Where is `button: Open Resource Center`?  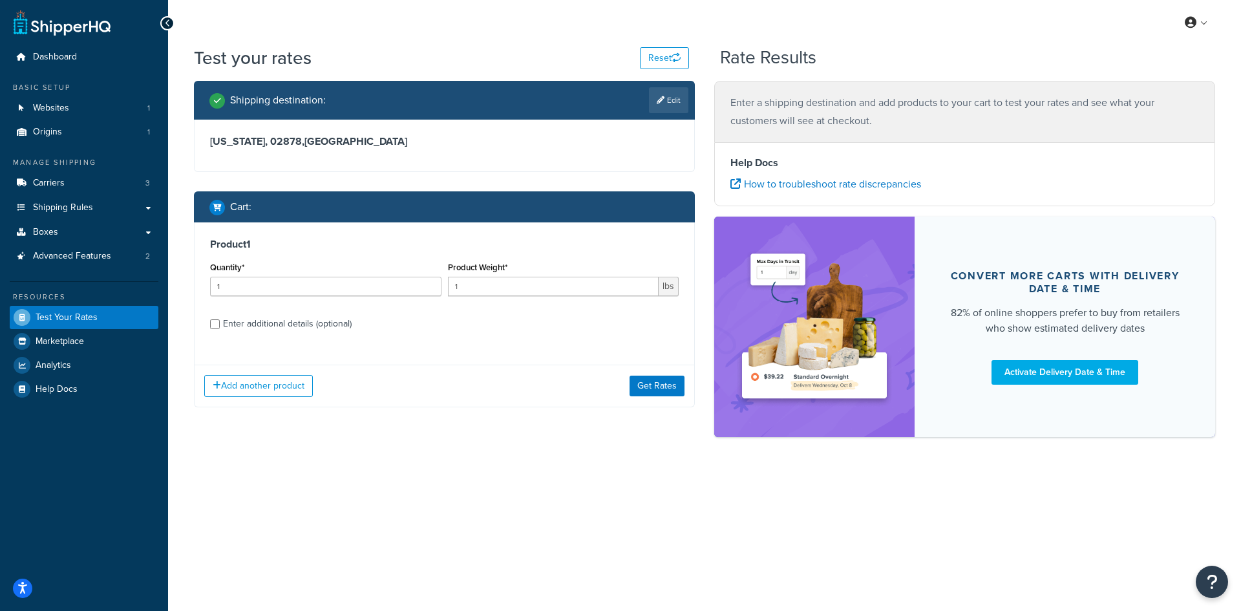
button: Open Resource Center is located at coordinates (1212, 582).